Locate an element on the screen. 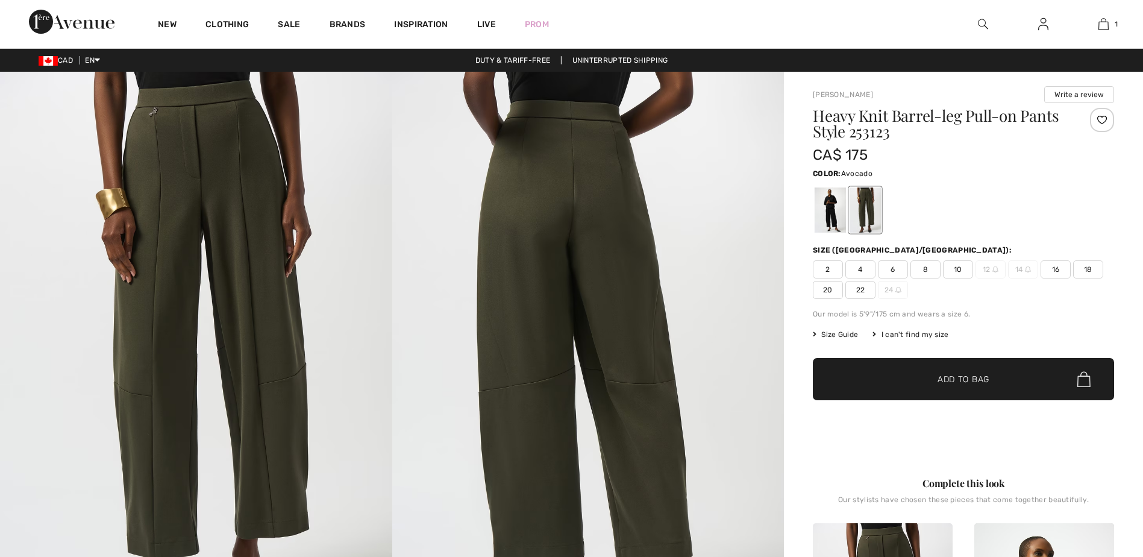  span: CAD is located at coordinates (58, 60).